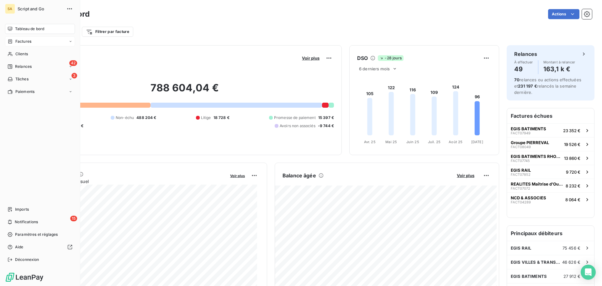 The height and width of the screenshot is (286, 602). I want to click on h6: Factures échues, so click(551, 116).